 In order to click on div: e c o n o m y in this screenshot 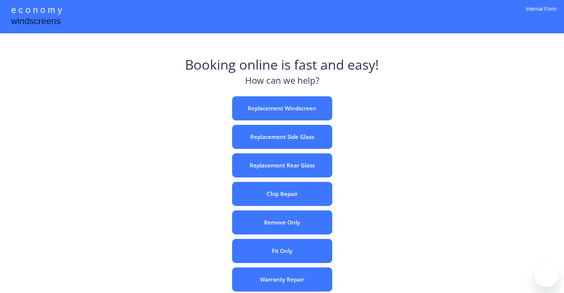, I will do `click(36, 11)`.